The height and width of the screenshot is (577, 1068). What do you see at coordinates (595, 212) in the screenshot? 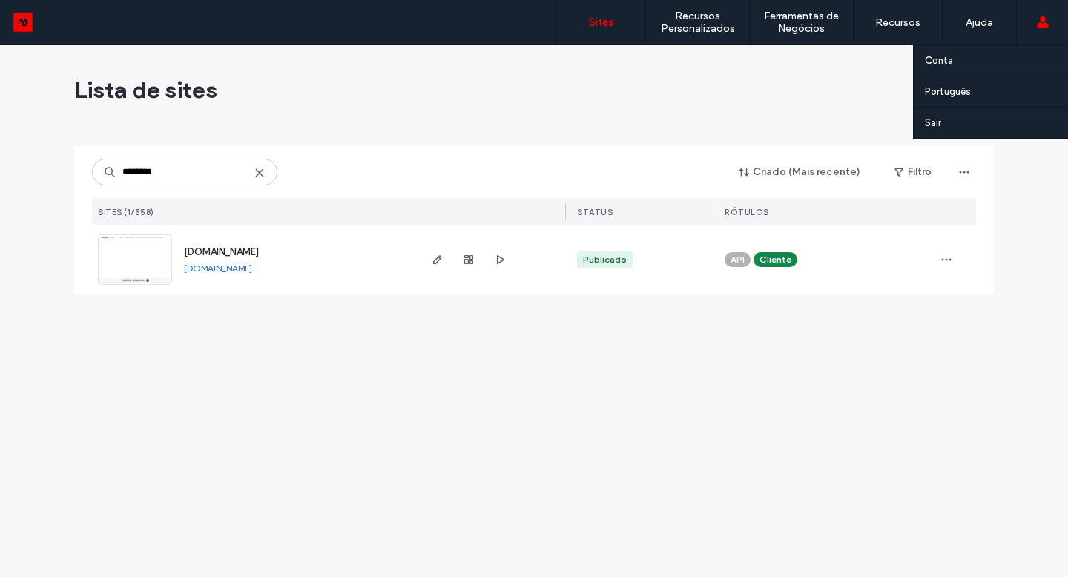
I see `span: STATUS` at bounding box center [595, 212].